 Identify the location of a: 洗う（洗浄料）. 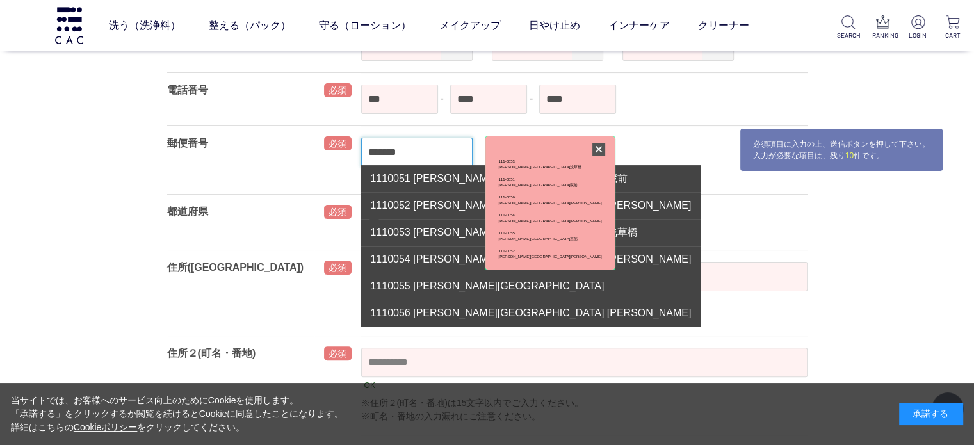
(145, 26).